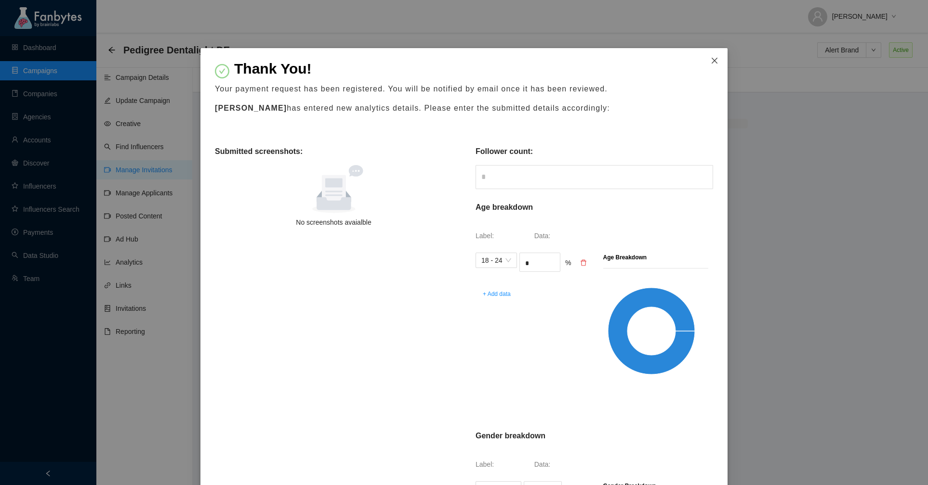  What do you see at coordinates (464, 89) in the screenshot?
I see `p: Your payment request has been registered. You will be notified by email once it has been reviewed.` at bounding box center [464, 89].